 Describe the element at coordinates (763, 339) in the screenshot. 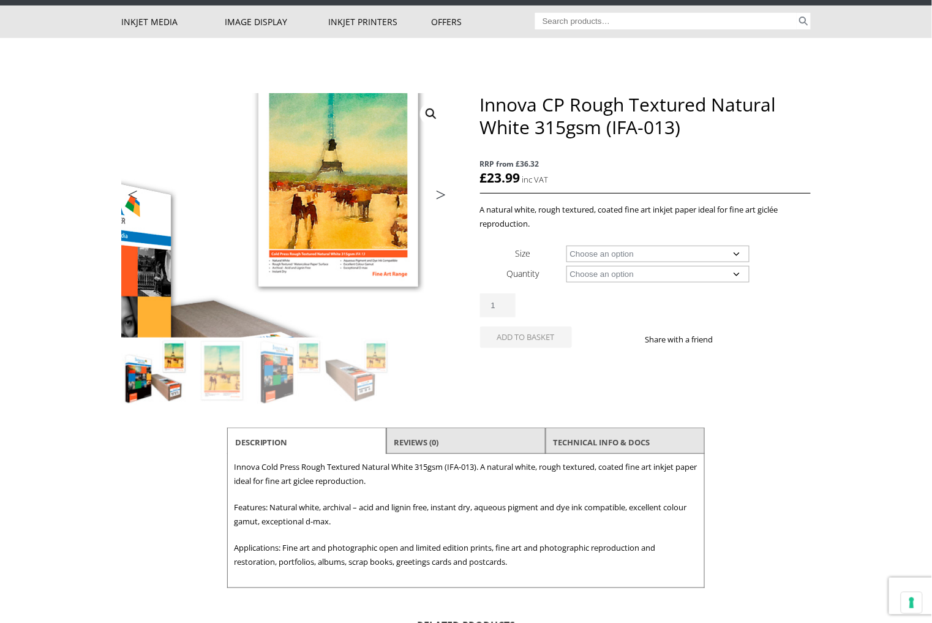

I see `img: email sharing button` at that location.